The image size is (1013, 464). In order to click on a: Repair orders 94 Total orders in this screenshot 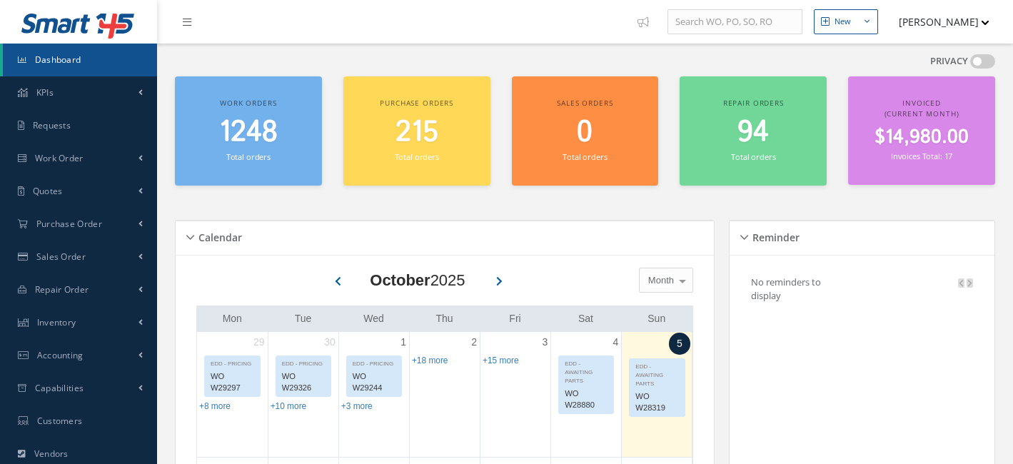, I will do `click(753, 131)`.